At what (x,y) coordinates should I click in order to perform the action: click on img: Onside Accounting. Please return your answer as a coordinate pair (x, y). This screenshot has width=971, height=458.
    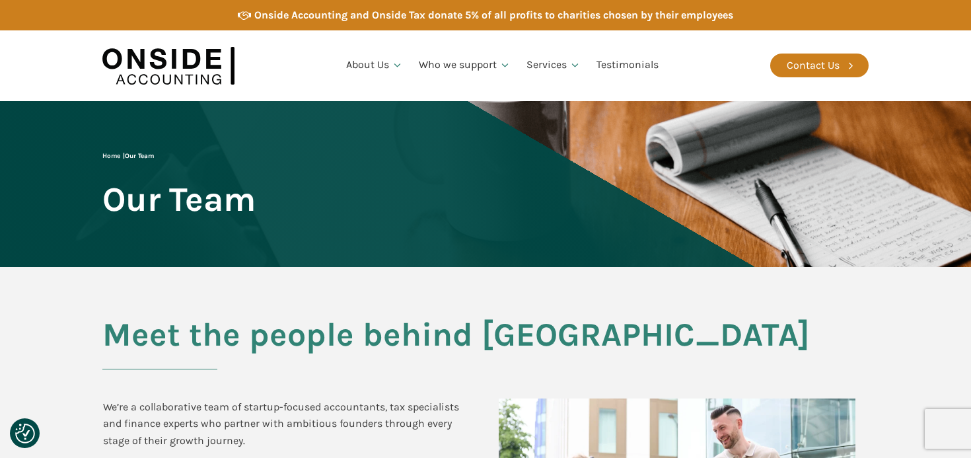
    Looking at the image, I should click on (168, 65).